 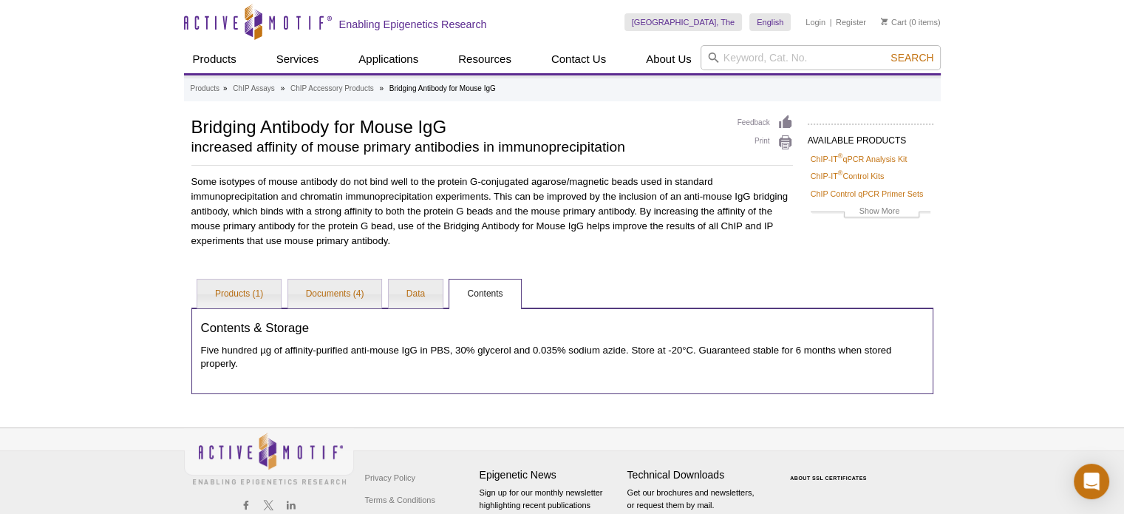 I want to click on button: Search, so click(x=912, y=58).